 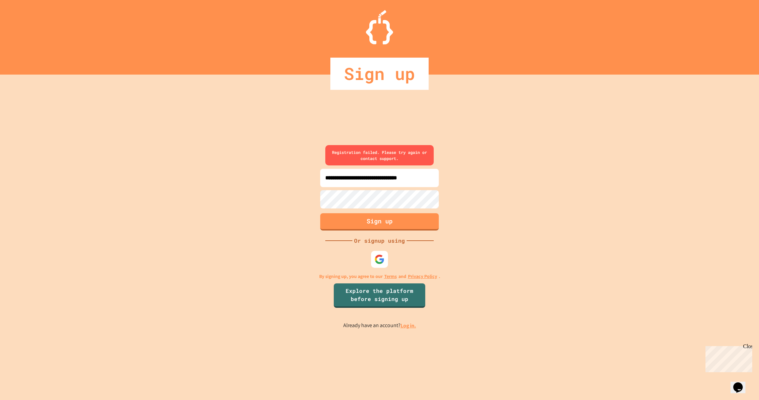 I want to click on div: Chat with us now!Close, so click(x=25, y=23).